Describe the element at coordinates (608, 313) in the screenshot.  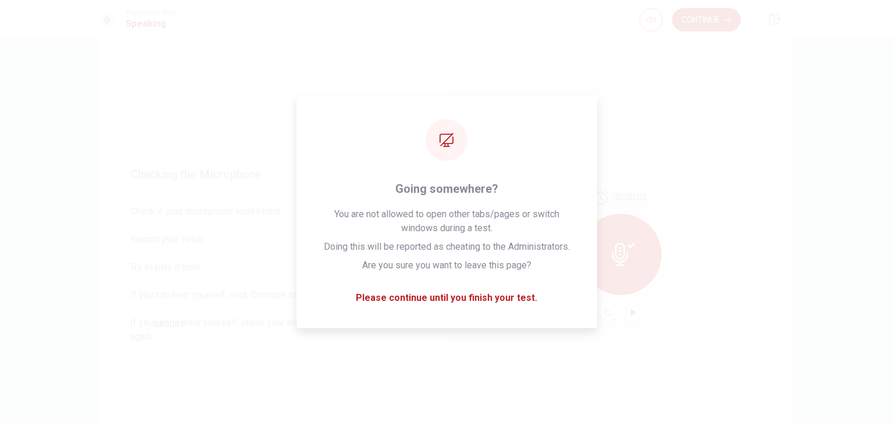
I see `button: Record Again` at that location.